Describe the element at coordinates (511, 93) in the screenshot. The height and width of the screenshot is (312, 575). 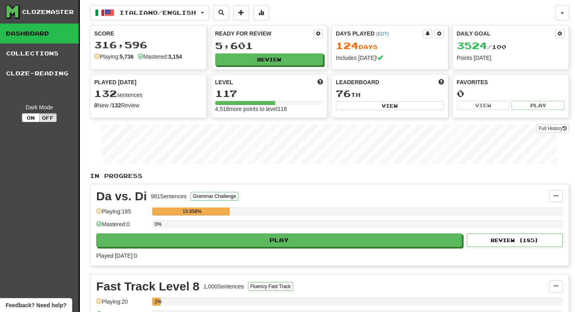
I see `div: 0` at that location.